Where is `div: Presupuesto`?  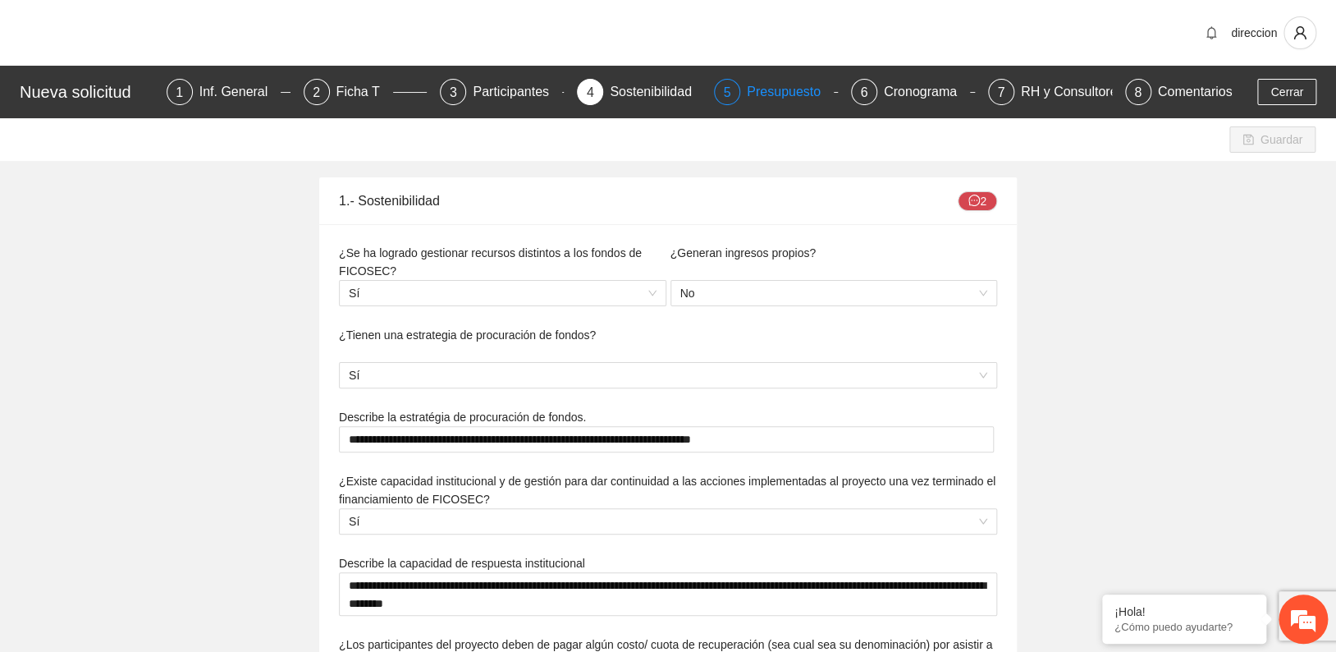
div: Presupuesto is located at coordinates (791, 92).